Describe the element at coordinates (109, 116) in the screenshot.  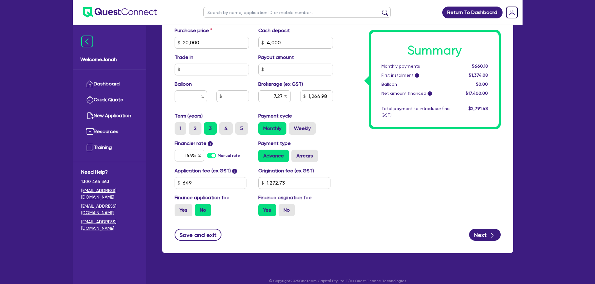
I see `a: New Application` at that location.